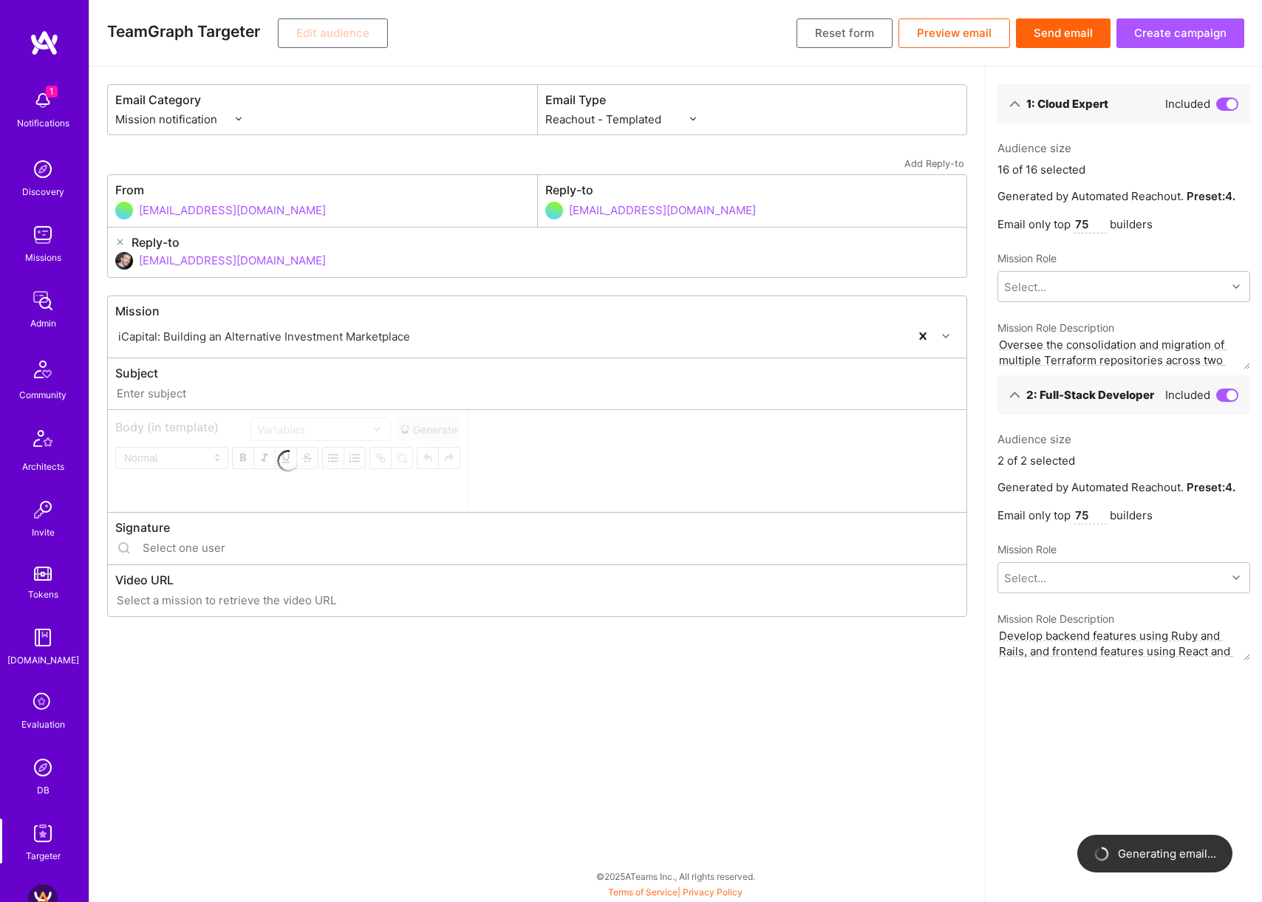 This screenshot has width=1262, height=902. I want to click on div: Notifications, so click(43, 123).